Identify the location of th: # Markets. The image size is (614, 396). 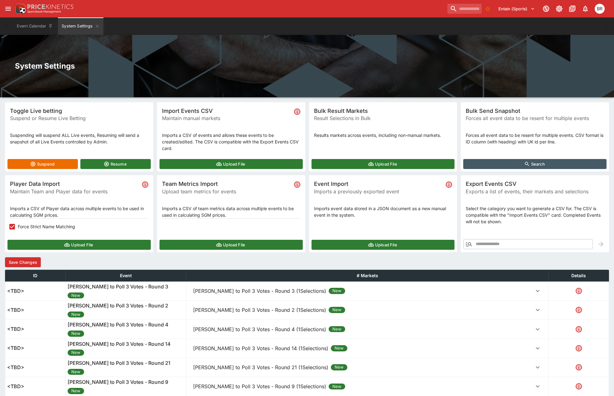
(367, 275).